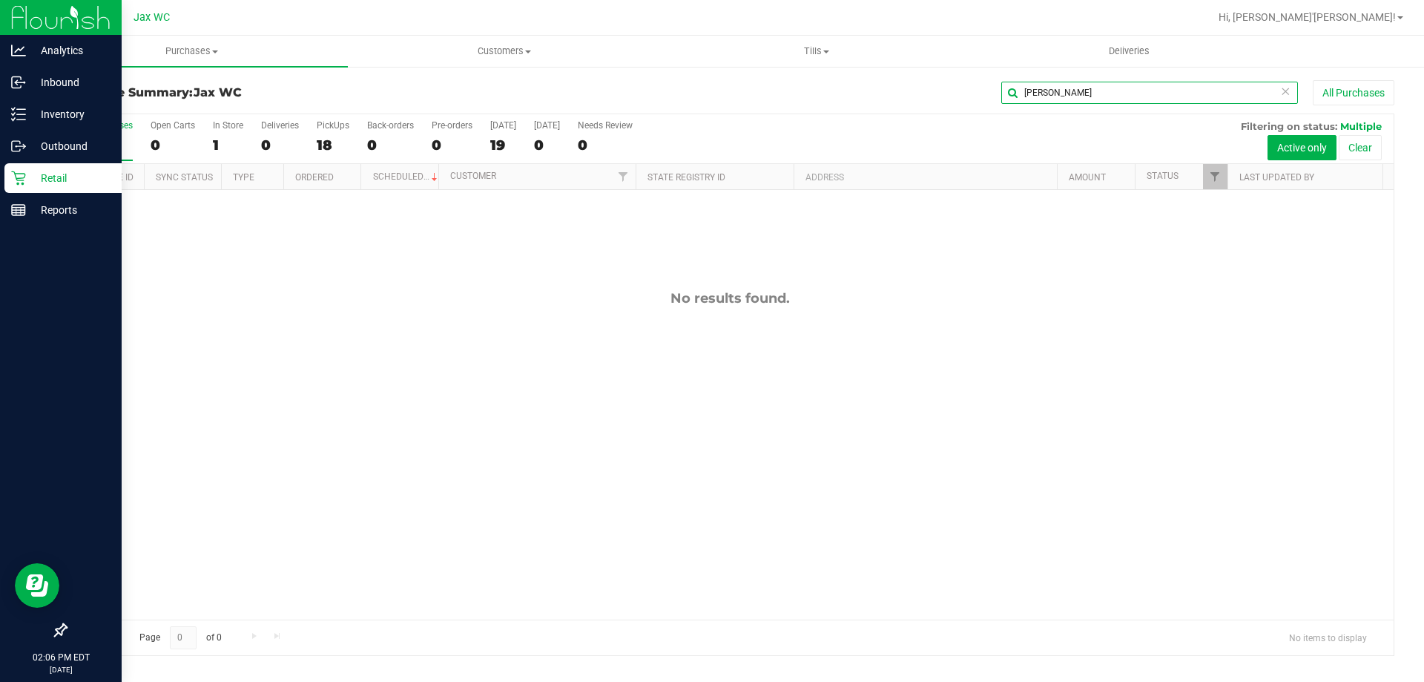  Describe the element at coordinates (286, 93) in the screenshot. I see `h3: Purchase Summary:` at that location.